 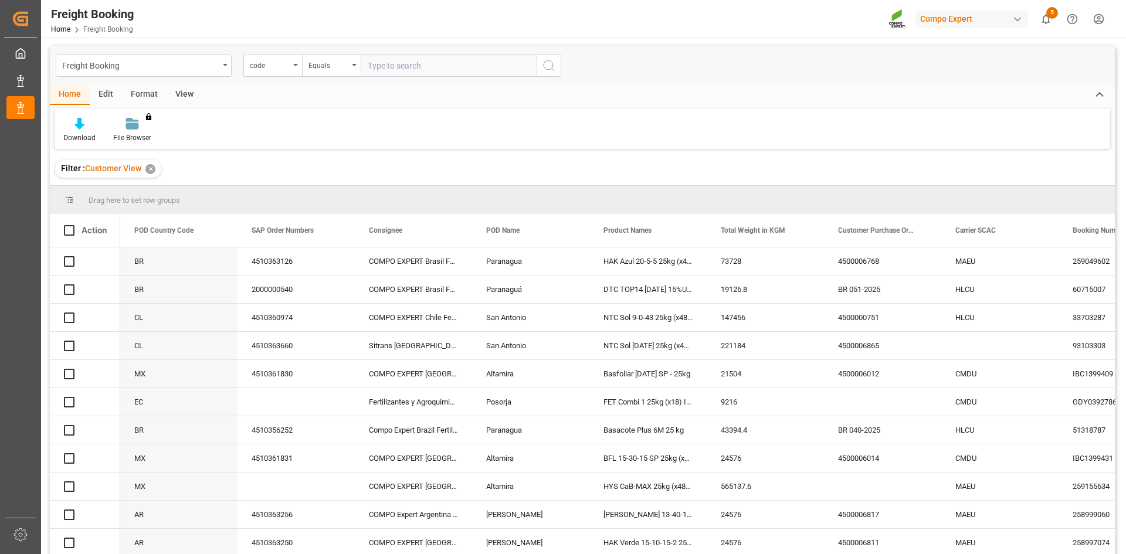 What do you see at coordinates (113, 168) in the screenshot?
I see `span: Customer View` at bounding box center [113, 168].